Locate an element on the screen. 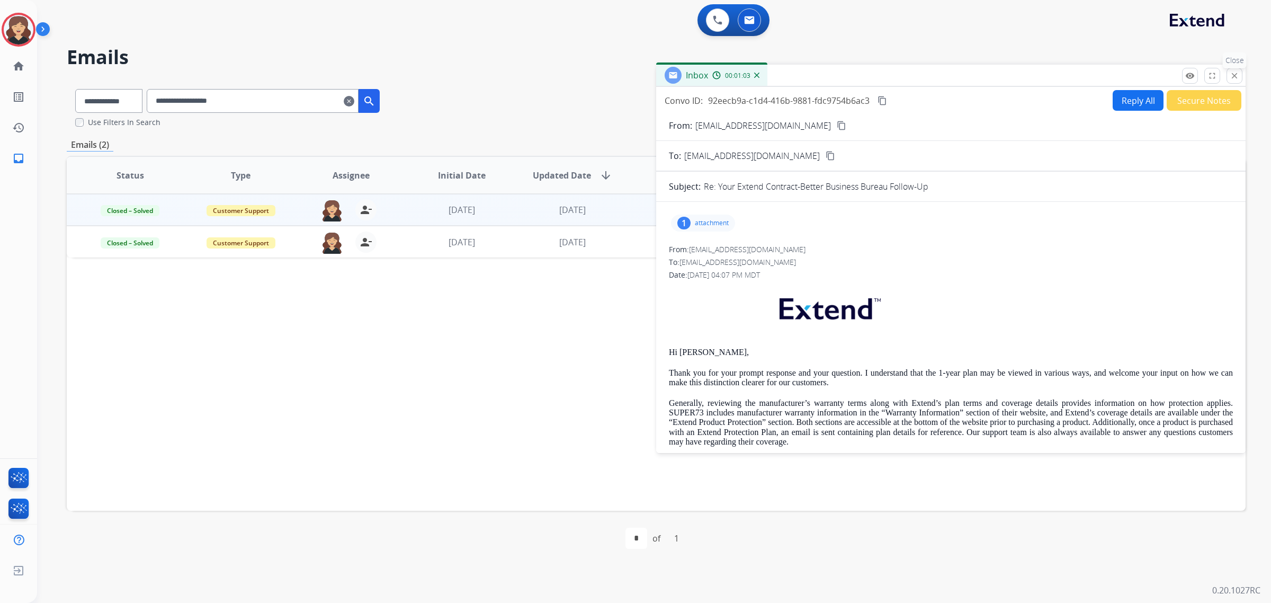 This screenshot has width=1271, height=603. p: Emails (2) is located at coordinates (90, 145).